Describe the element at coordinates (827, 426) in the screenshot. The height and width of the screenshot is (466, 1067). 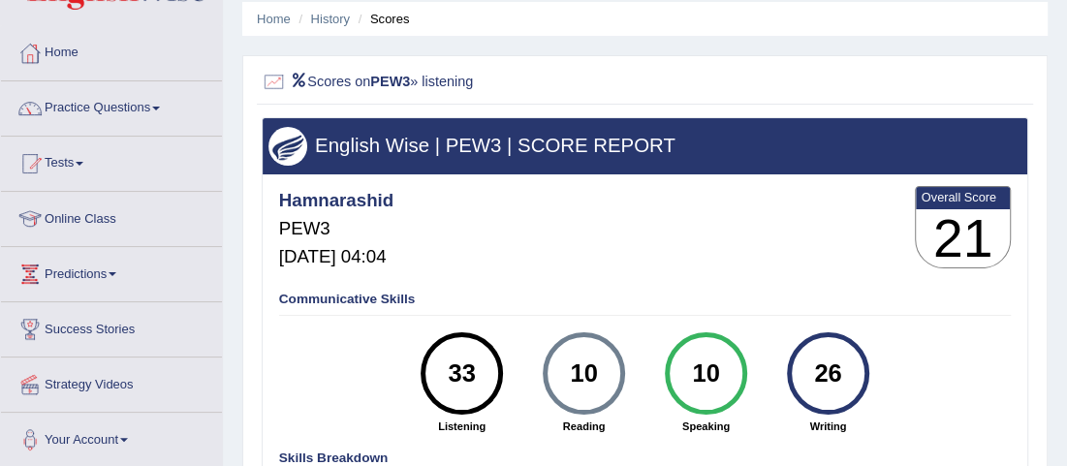
I see `strong: Writing` at that location.